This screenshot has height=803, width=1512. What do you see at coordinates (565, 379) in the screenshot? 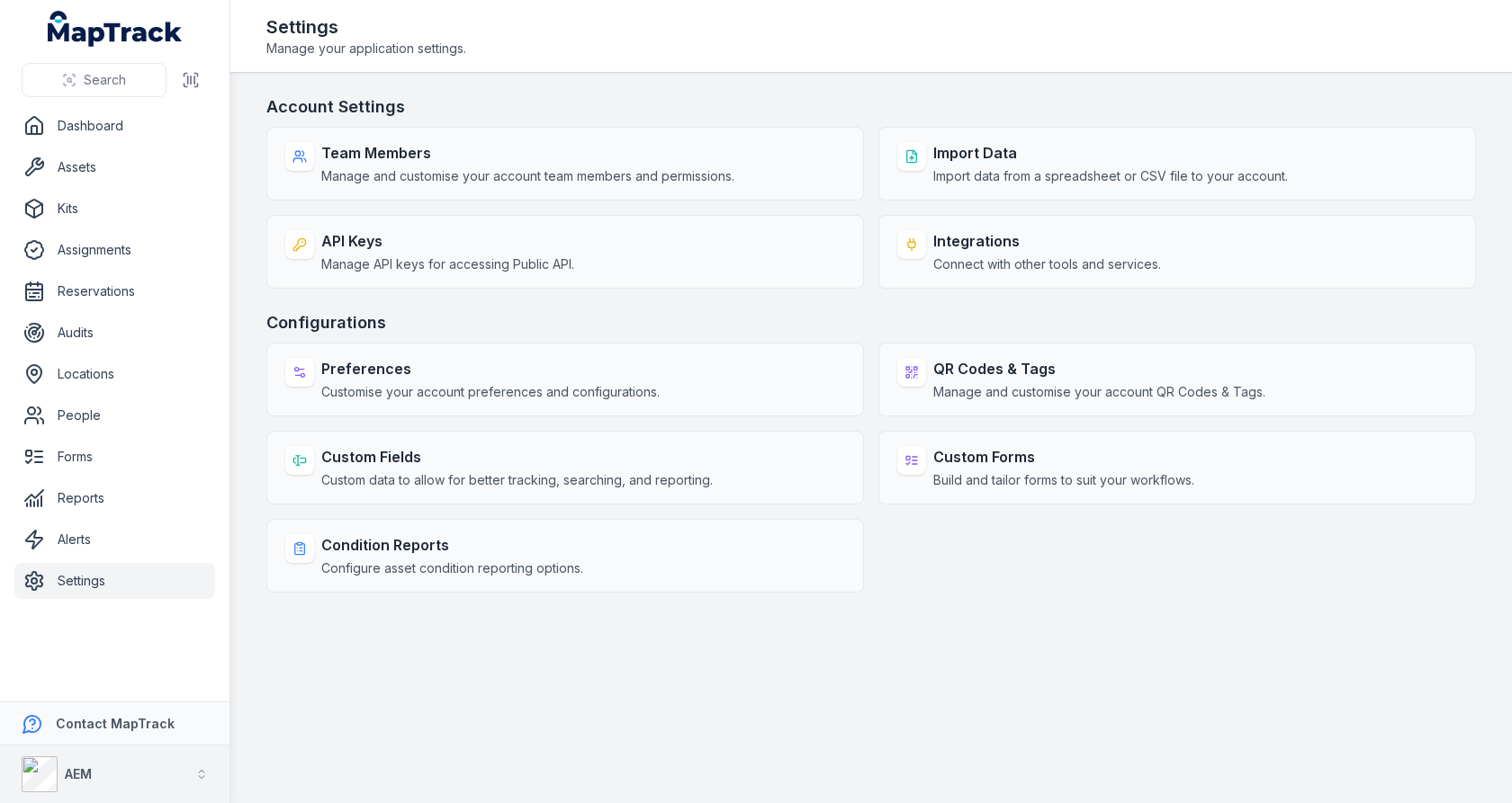
I see `a: PreferencesCustomise your account preferences and configurations.` at bounding box center [565, 379].